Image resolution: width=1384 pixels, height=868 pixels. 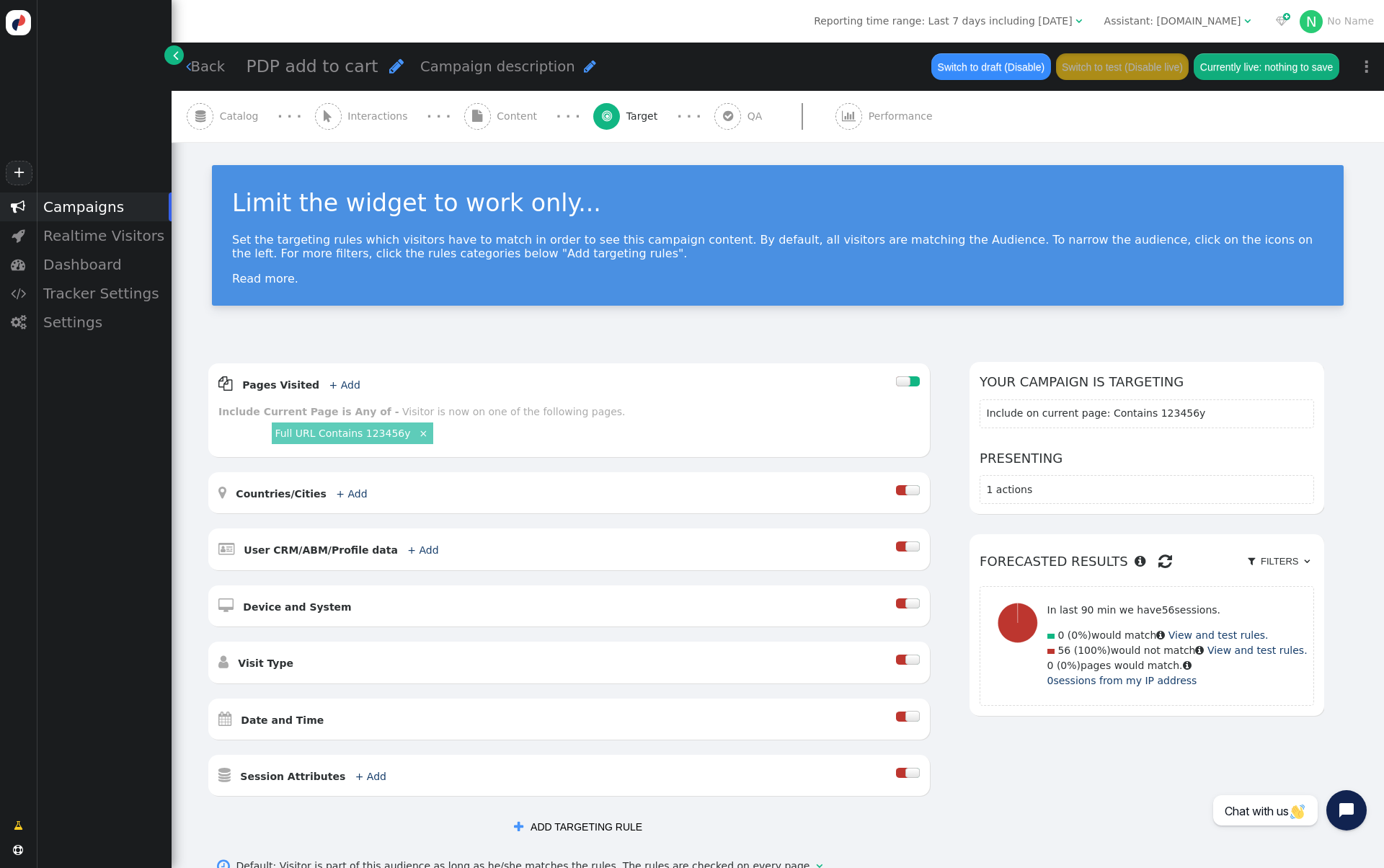 What do you see at coordinates (267, 663) in the screenshot?
I see `a:  Visit Type` at bounding box center [267, 663].